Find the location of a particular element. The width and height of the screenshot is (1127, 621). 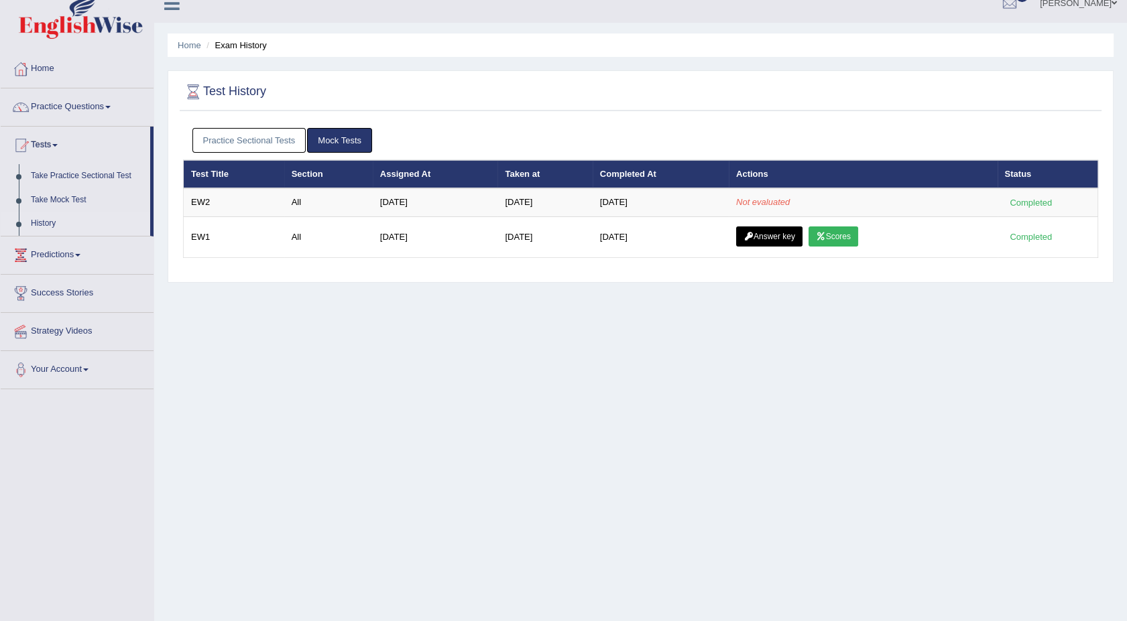

li: Exam History is located at coordinates (235, 45).